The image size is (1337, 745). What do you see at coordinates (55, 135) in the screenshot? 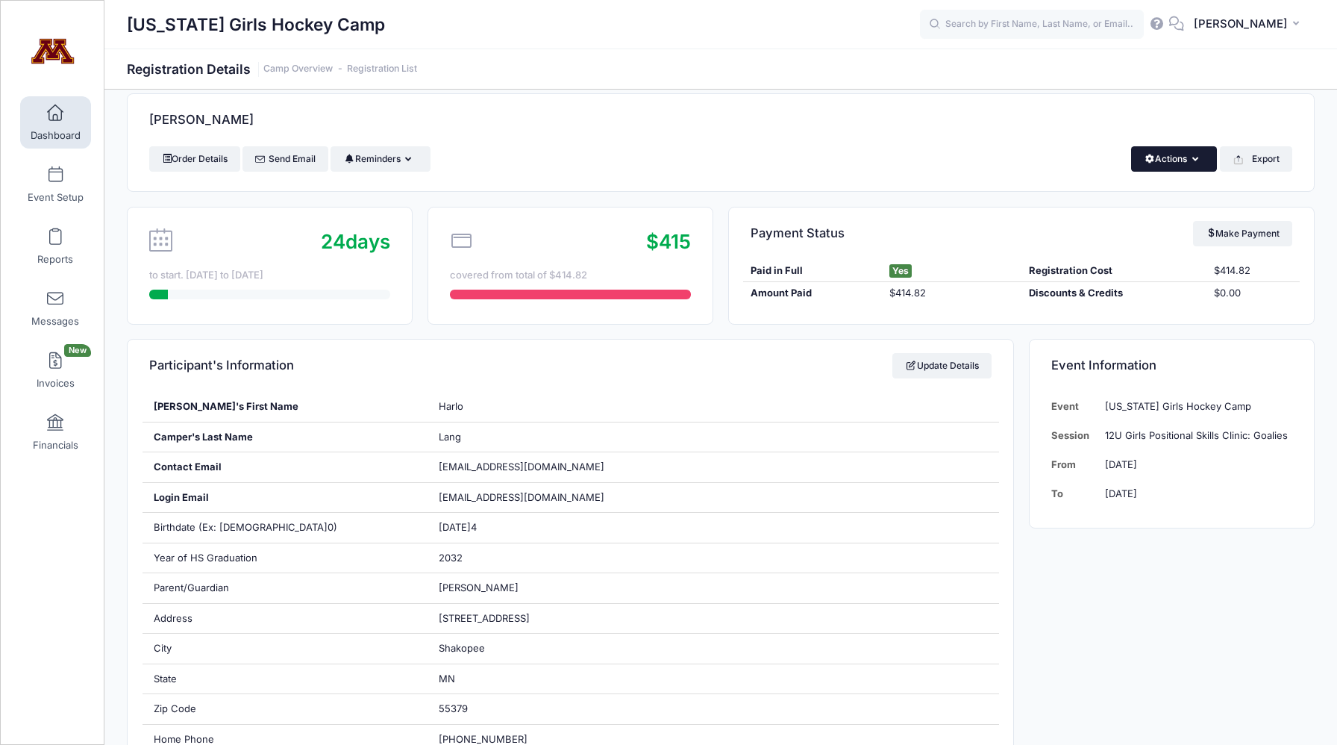
I see `span: Dashboard` at bounding box center [55, 135].